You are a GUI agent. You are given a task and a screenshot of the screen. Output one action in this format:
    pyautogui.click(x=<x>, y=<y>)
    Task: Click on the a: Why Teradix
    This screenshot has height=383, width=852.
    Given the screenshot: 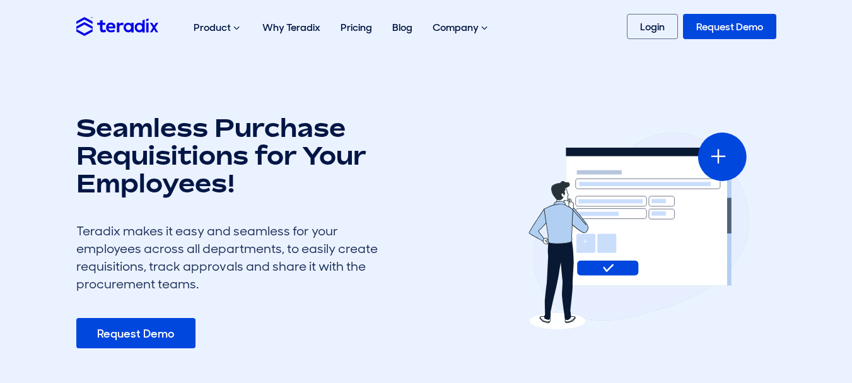 What is the action you would take?
    pyautogui.click(x=291, y=27)
    